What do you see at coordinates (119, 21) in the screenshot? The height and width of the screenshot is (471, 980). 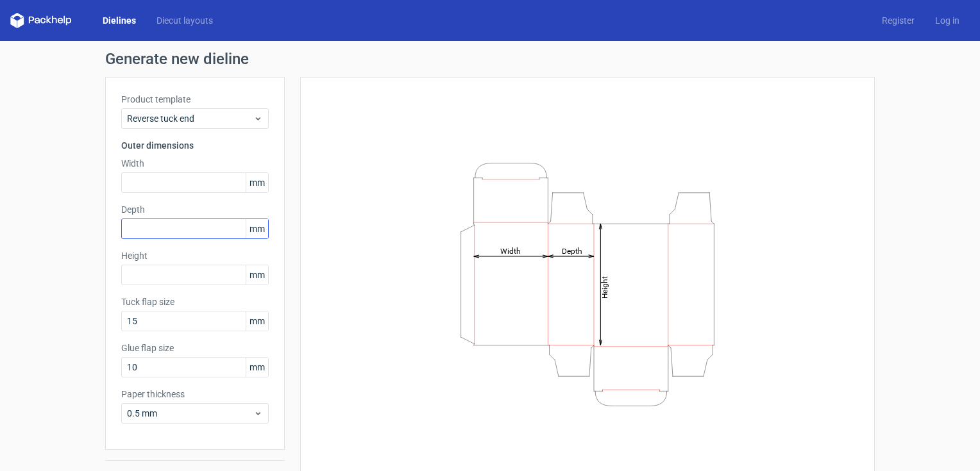 I see `a: Dielines` at bounding box center [119, 21].